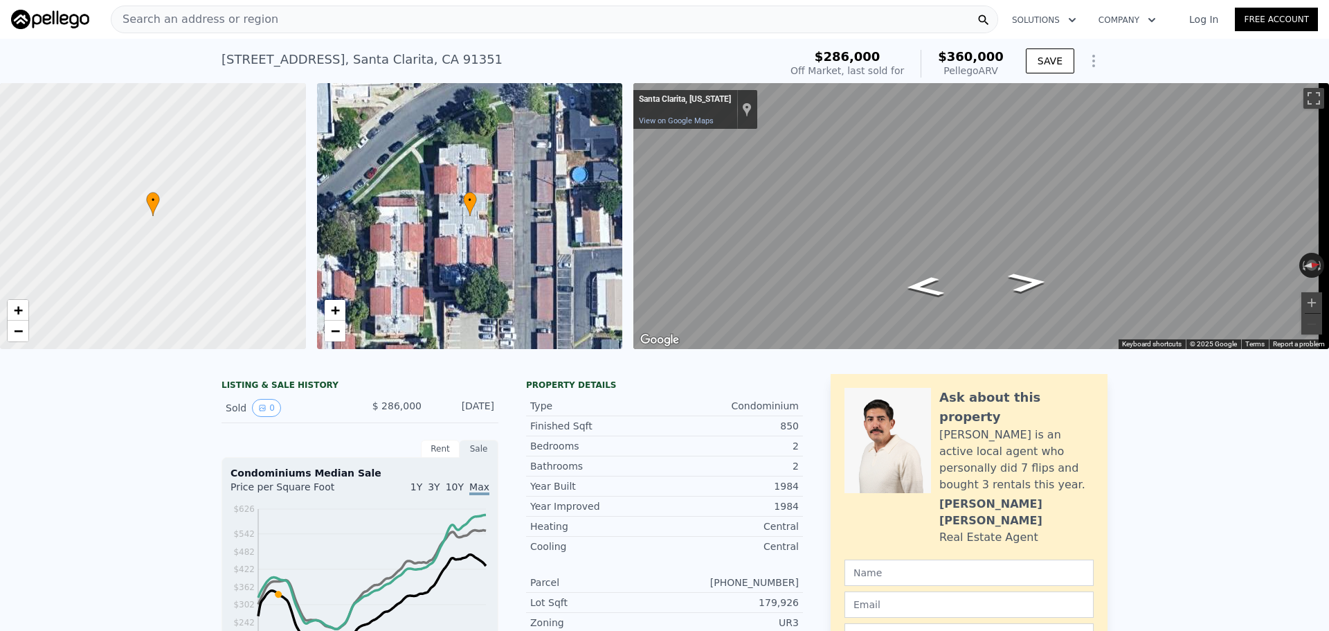  I want to click on span: Search an address or region, so click(195, 19).